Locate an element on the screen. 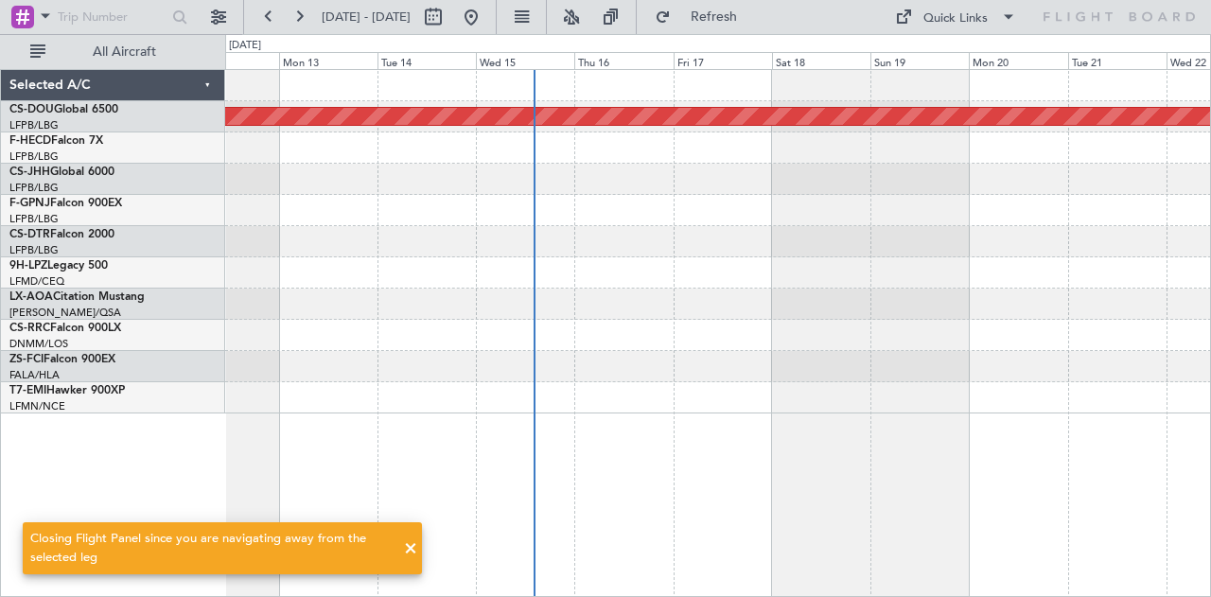 The height and width of the screenshot is (597, 1211). div: Sun 19 is located at coordinates (920, 61).